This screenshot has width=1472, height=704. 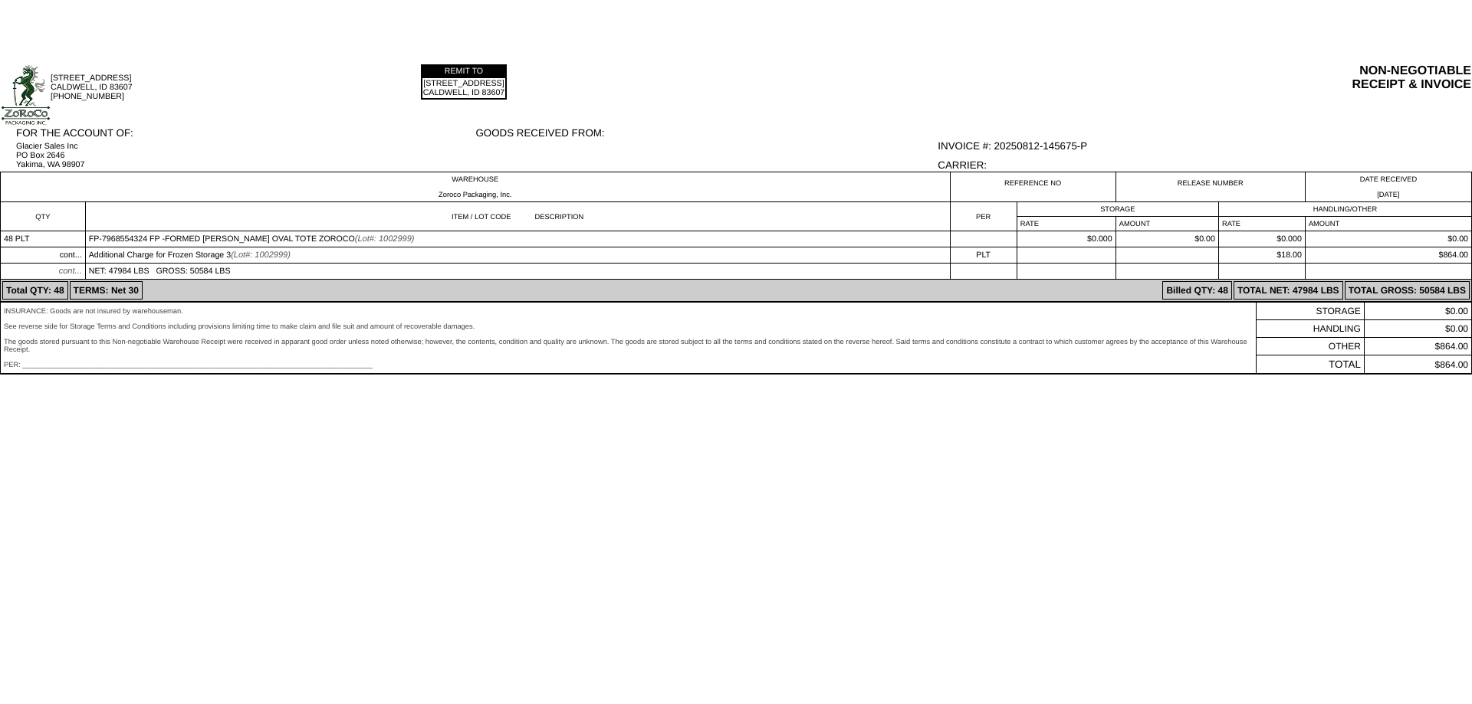 What do you see at coordinates (1345, 209) in the screenshot?
I see `td: HANDLING/OTHER` at bounding box center [1345, 209].